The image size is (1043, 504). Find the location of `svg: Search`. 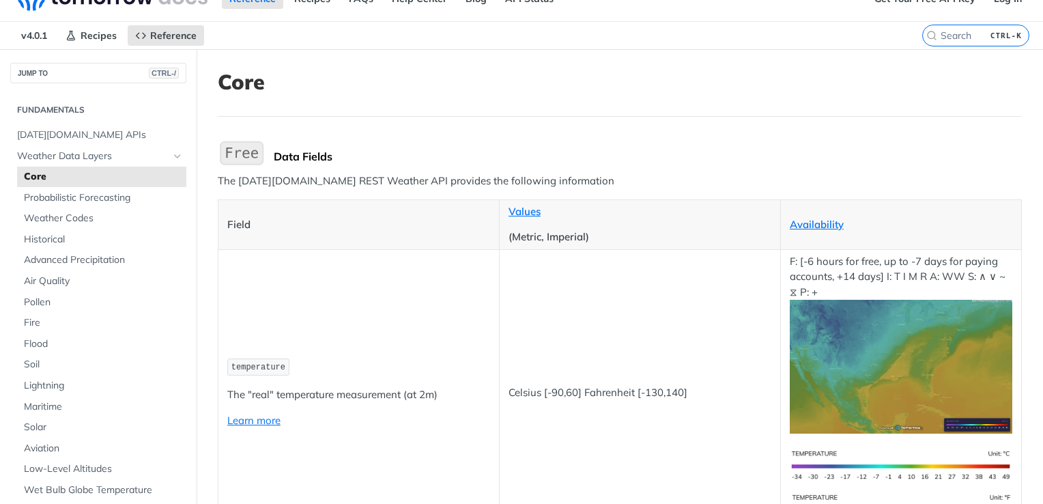

svg: Search is located at coordinates (931, 35).